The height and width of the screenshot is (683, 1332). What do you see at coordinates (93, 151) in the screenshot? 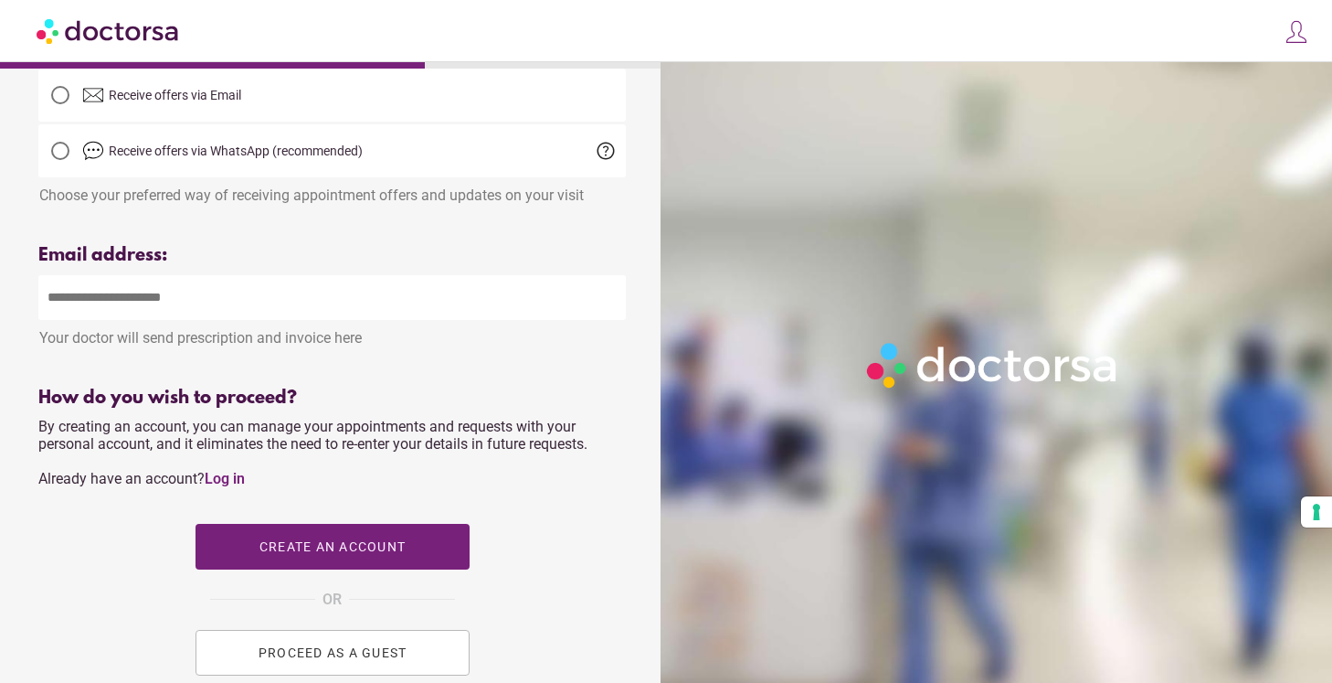
I see `img: chat` at bounding box center [93, 151].